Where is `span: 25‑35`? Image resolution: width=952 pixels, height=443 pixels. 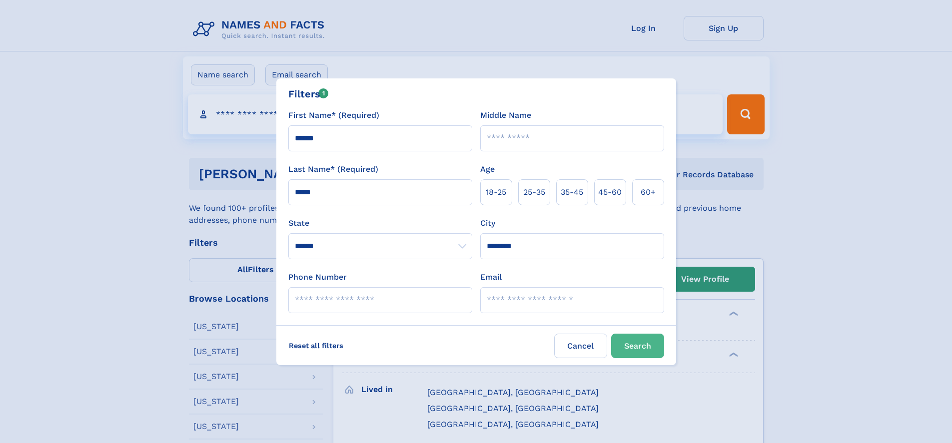 span: 25‑35 is located at coordinates (534, 192).